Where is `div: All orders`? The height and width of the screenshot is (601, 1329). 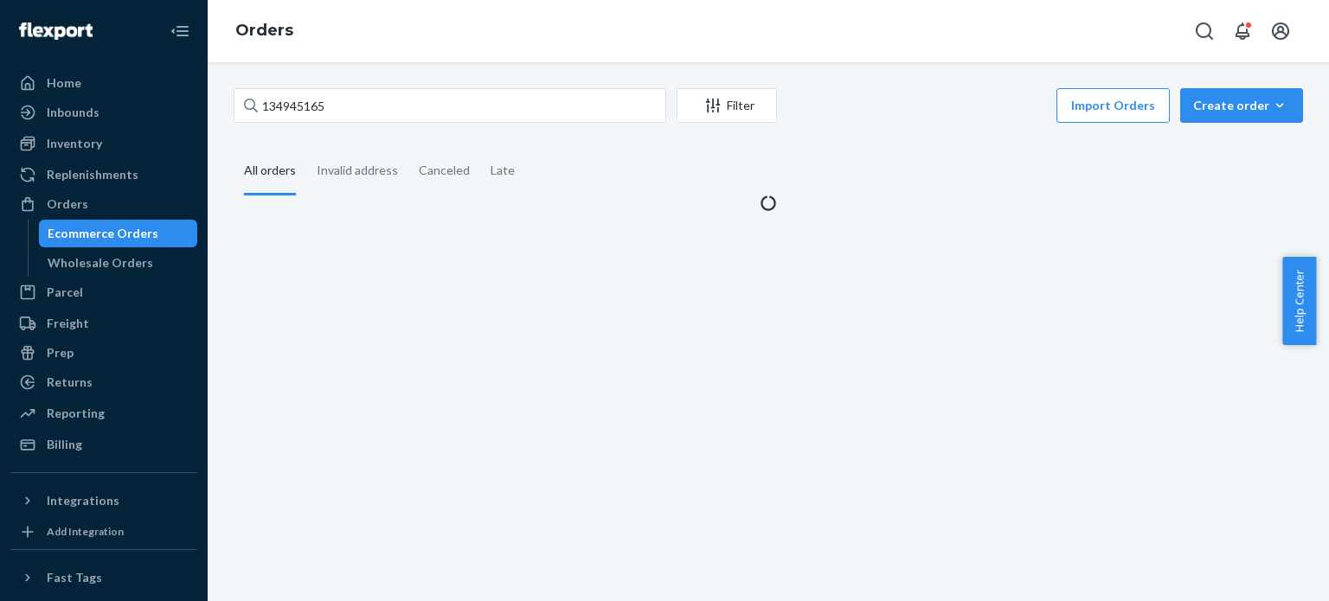 div: All orders is located at coordinates (270, 171).